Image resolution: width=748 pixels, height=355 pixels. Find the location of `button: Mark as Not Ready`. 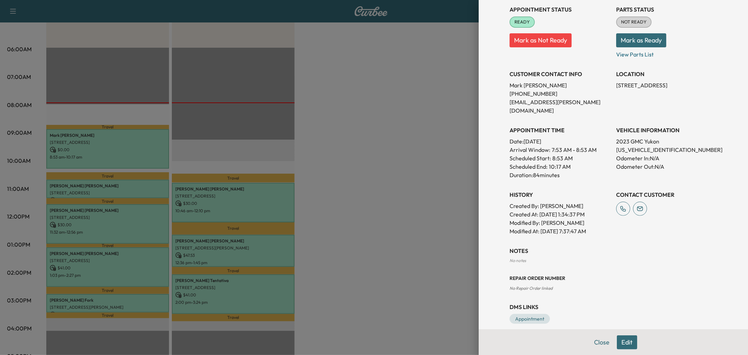

button: Mark as Not Ready is located at coordinates (540, 40).